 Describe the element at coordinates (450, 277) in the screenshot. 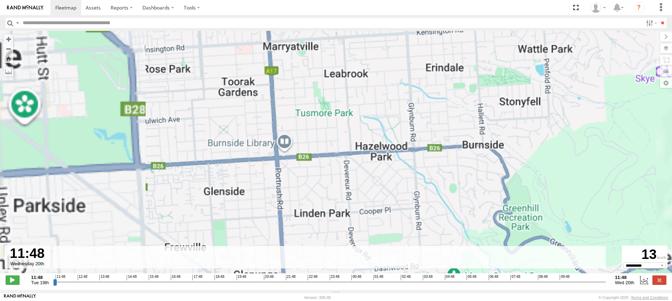

I see `span: 04:48` at that location.